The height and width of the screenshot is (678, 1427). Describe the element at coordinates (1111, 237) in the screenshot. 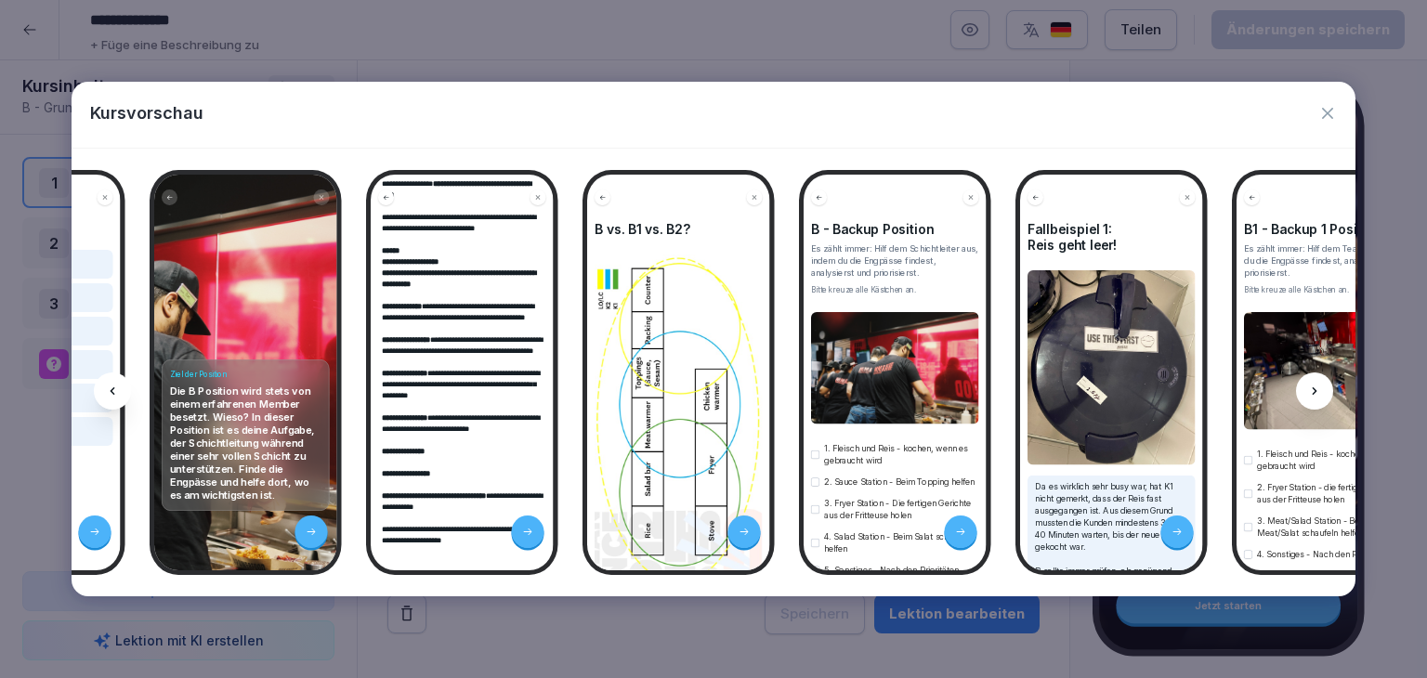

I see `h4: Fallbeispiel 1: Reis geht leer!` at that location.